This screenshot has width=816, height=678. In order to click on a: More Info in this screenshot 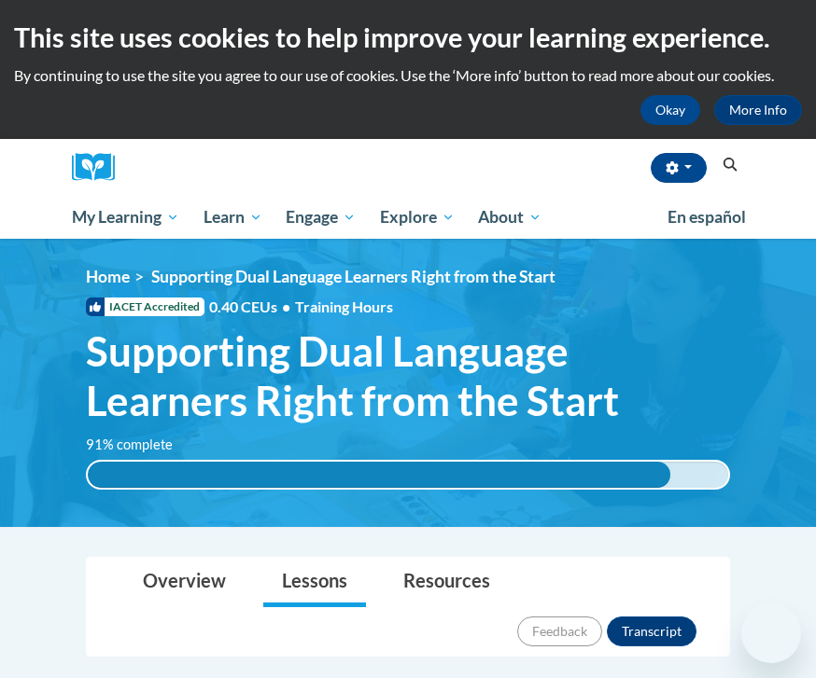, I will do `click(758, 110)`.